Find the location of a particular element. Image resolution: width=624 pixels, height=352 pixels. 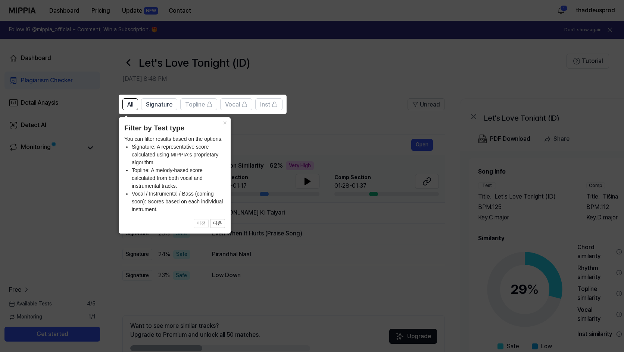

button: All is located at coordinates (130, 104).